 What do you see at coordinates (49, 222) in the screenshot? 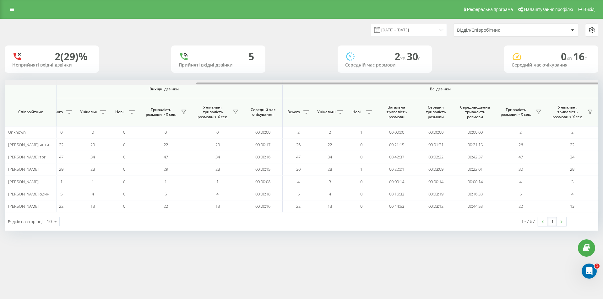
I see `div: 10` at bounding box center [49, 222].